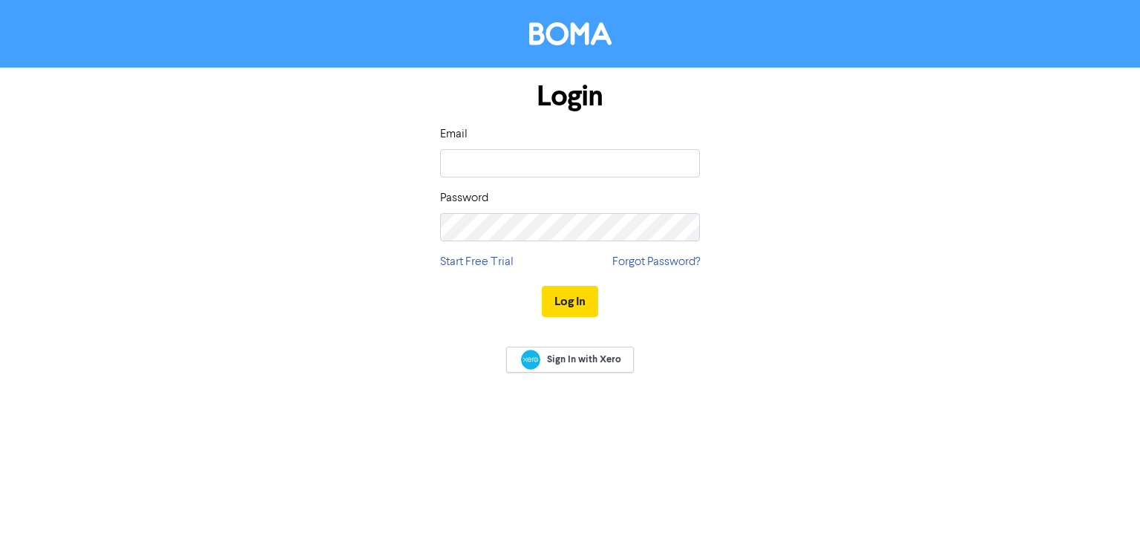  Describe the element at coordinates (531, 359) in the screenshot. I see `img: Xero logo` at that location.